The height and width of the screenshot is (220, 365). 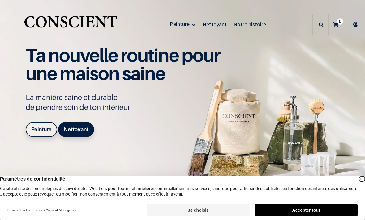 What do you see at coordinates (214, 24) in the screenshot?
I see `span: Nettoyant` at bounding box center [214, 24].